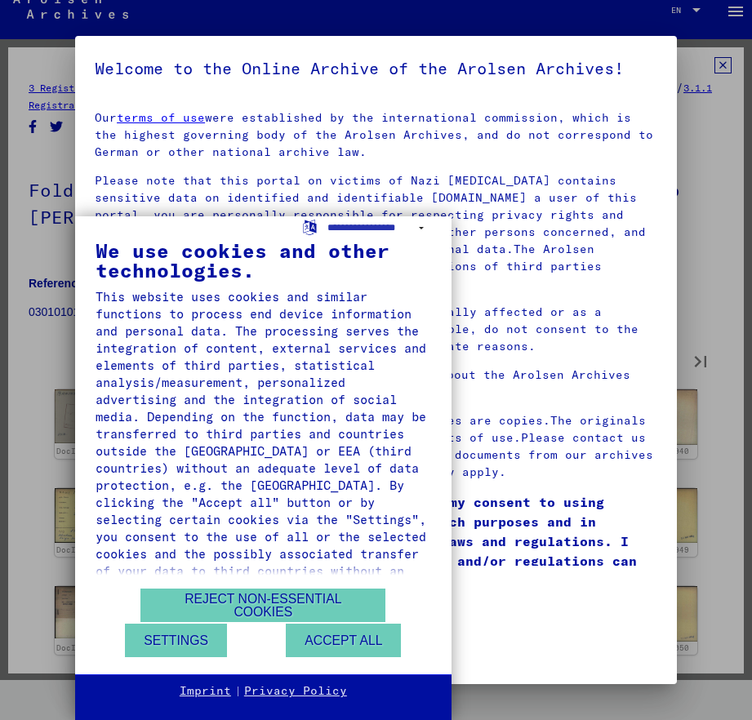 The width and height of the screenshot is (752, 720). I want to click on button: Accept all, so click(343, 640).